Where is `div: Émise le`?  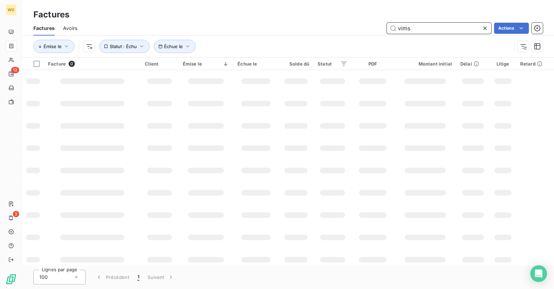 div: Émise le is located at coordinates (206, 64).